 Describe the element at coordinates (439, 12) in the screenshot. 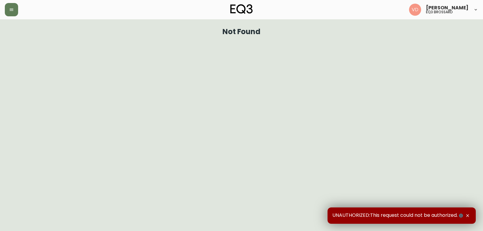

I see `h5: eq3 brossard` at that location.